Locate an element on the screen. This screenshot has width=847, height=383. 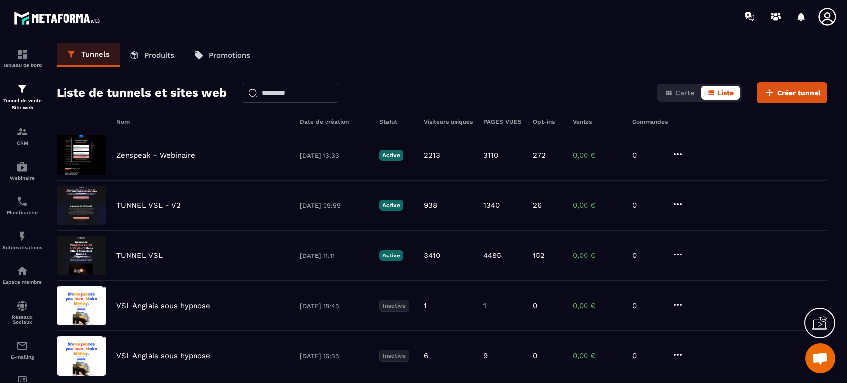
a: social-networksocial-networkRéseaux Sociaux is located at coordinates (22, 312).